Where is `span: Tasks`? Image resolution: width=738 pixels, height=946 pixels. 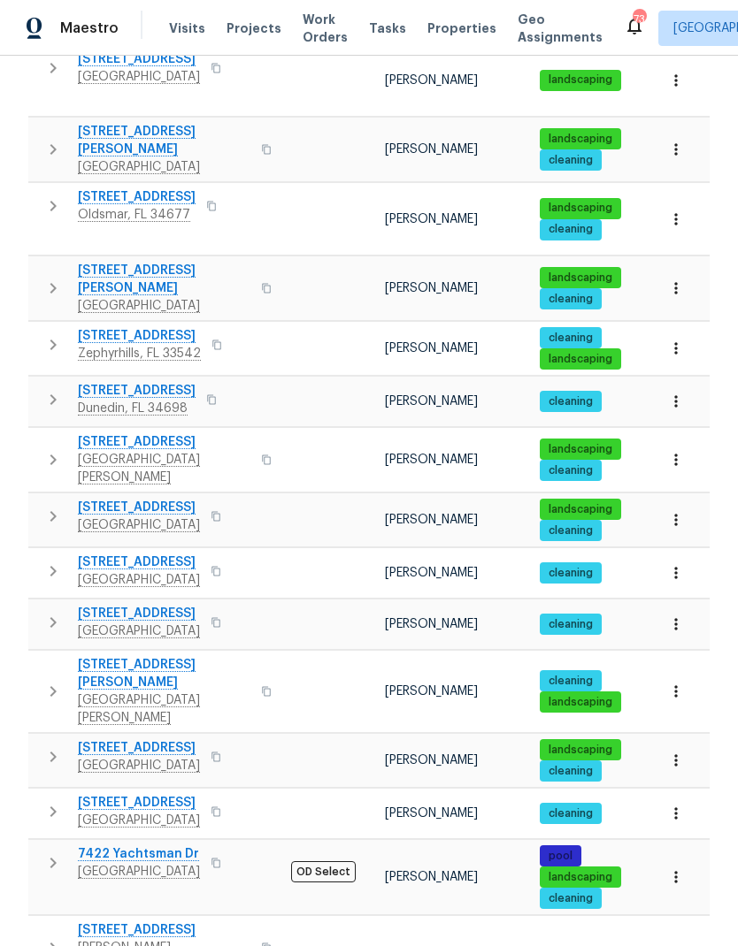 span: Tasks is located at coordinates (387, 28).